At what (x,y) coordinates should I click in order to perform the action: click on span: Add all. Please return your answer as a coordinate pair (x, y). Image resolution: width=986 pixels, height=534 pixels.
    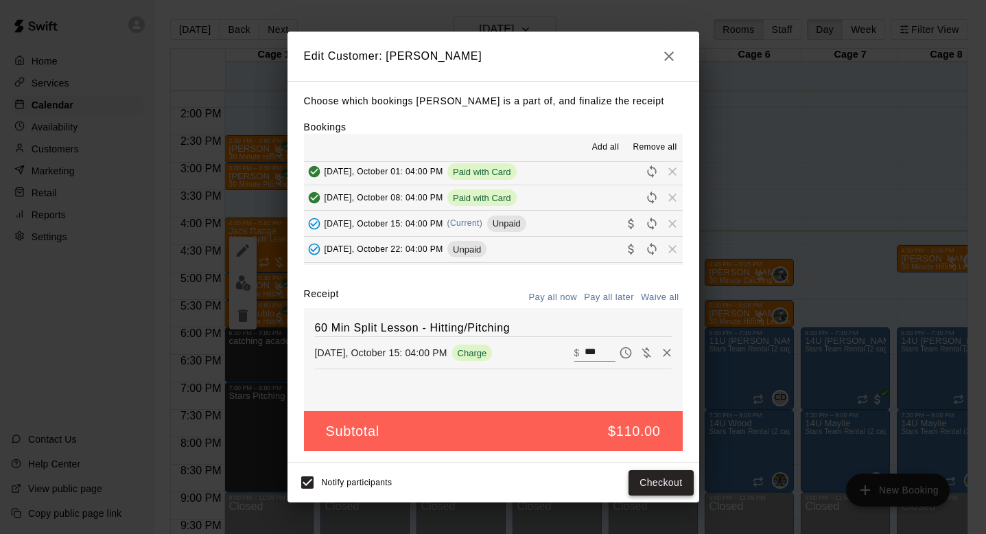
    Looking at the image, I should click on (606, 148).